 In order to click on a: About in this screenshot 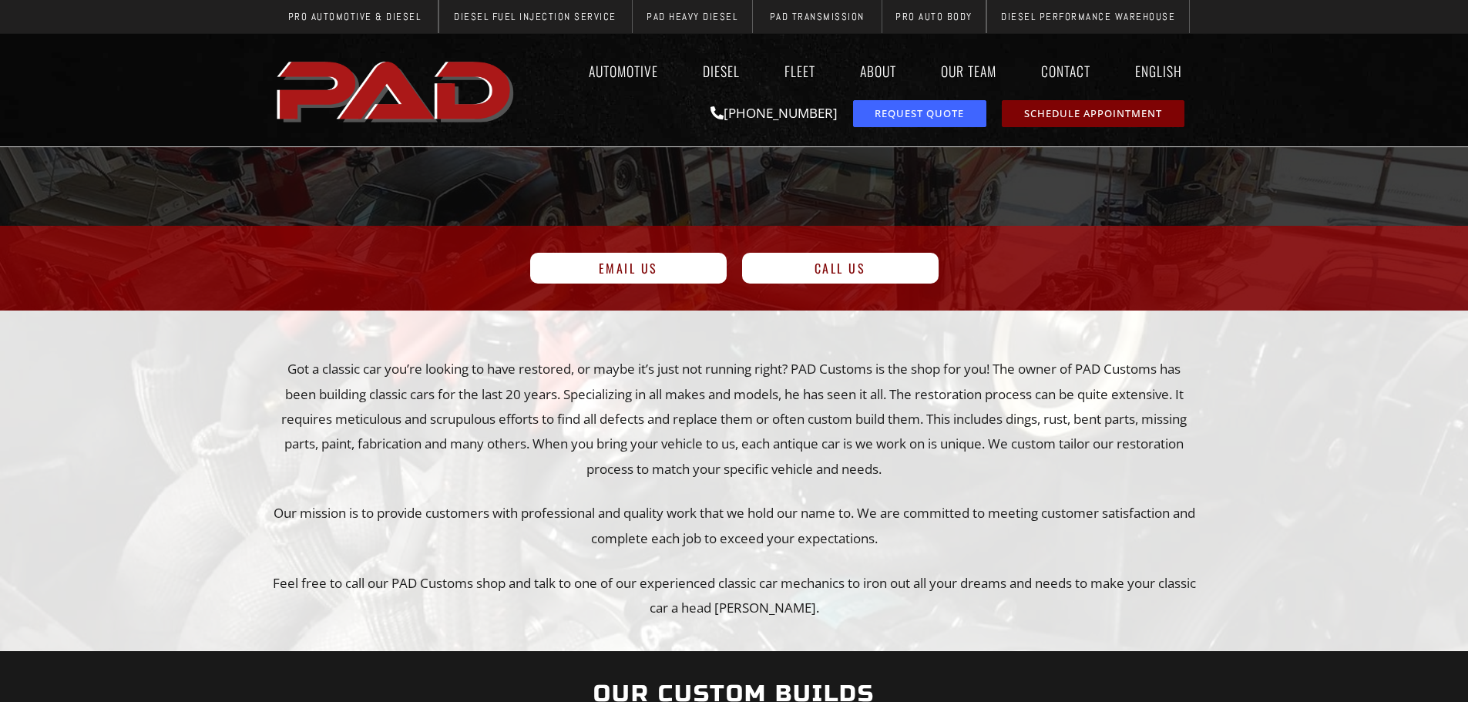, I will do `click(878, 71)`.